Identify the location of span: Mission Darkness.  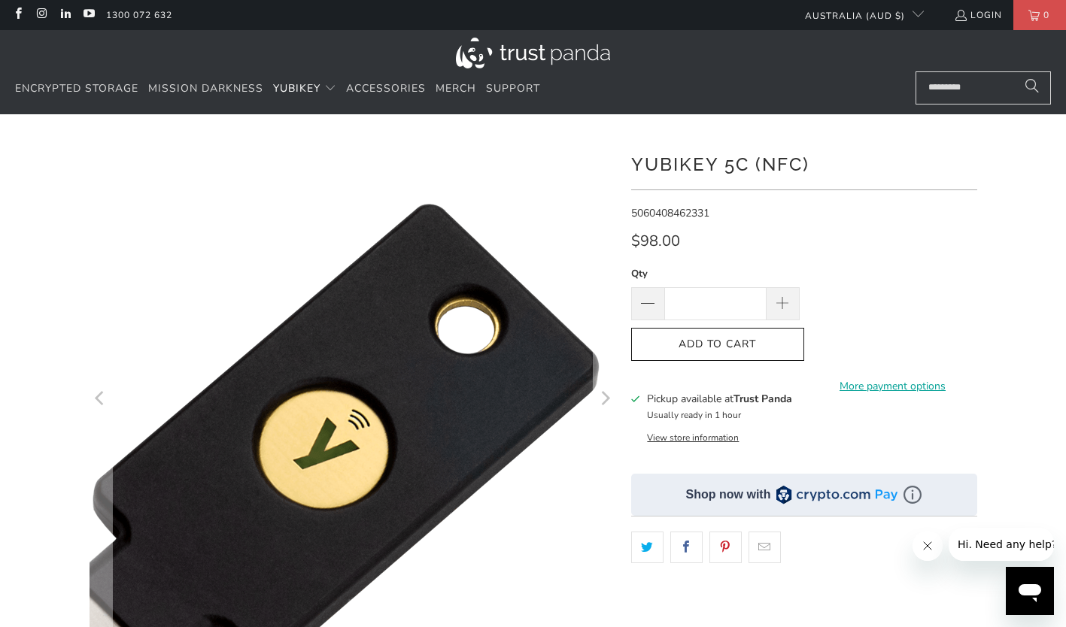
(205, 88).